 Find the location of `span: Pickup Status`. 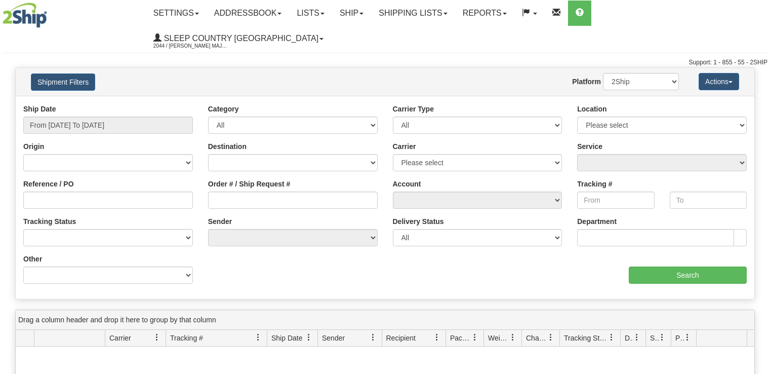

span: Pickup Status is located at coordinates (679, 338).